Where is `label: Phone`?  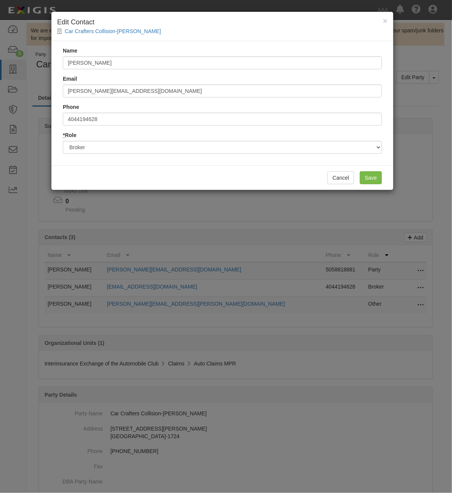 label: Phone is located at coordinates (71, 107).